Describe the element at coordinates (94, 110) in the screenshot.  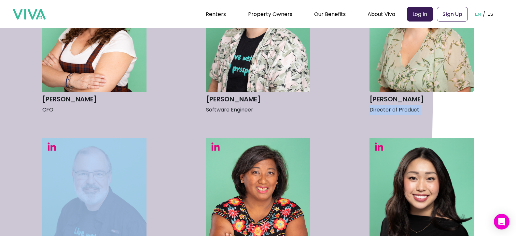
I see `p: CFO` at that location.